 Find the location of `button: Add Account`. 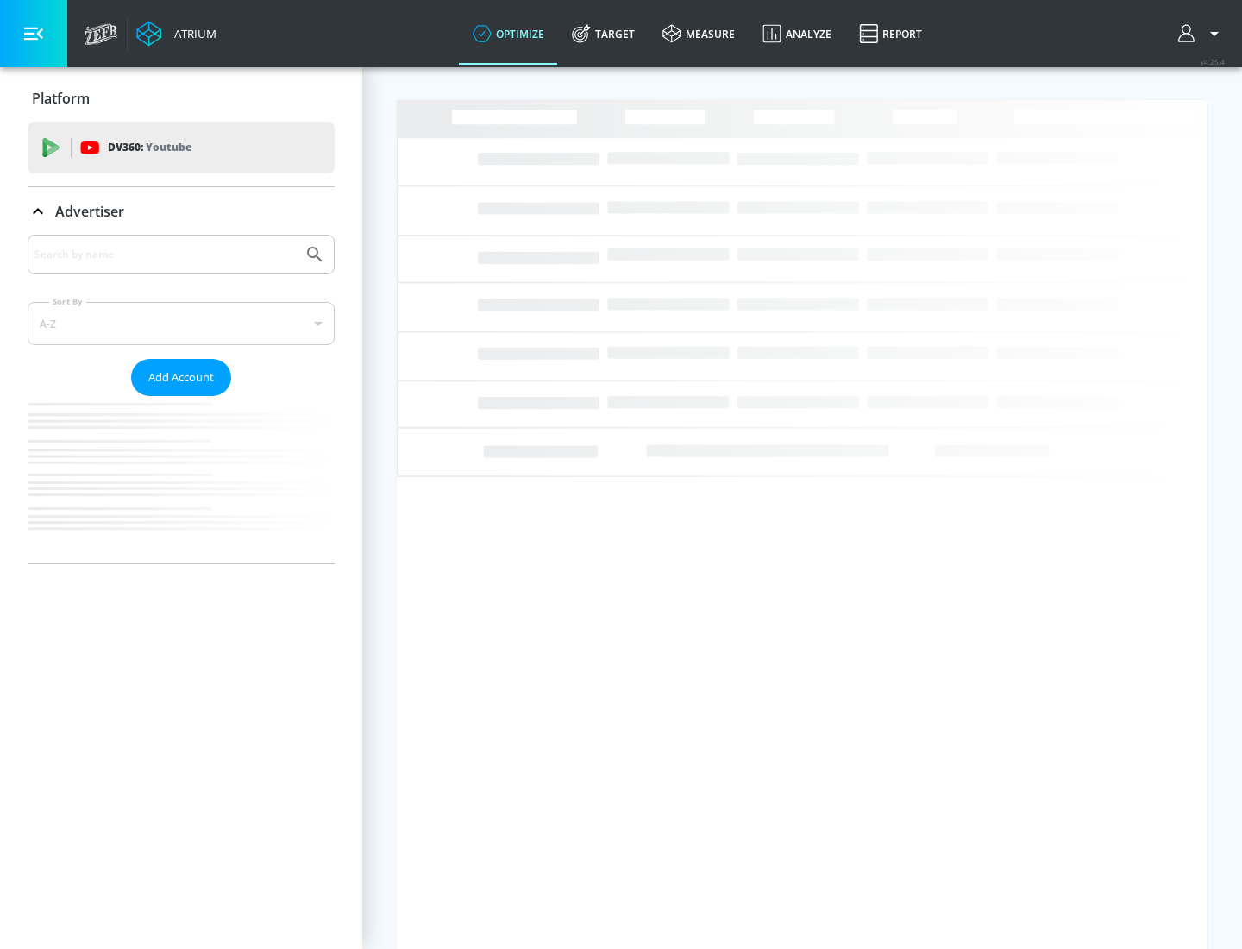

button: Add Account is located at coordinates (181, 377).